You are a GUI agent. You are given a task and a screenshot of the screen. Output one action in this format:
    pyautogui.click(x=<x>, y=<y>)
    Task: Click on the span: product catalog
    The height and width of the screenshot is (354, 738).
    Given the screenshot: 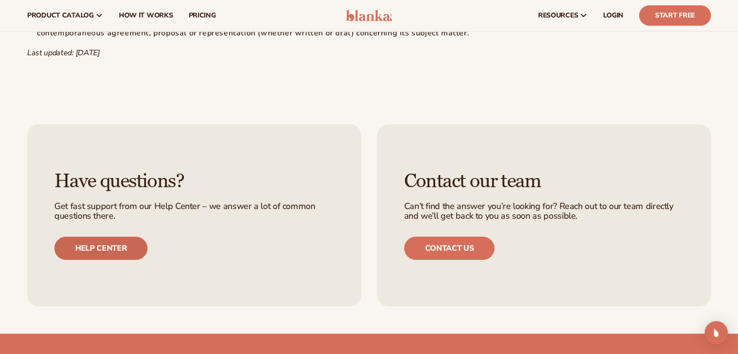 What is the action you would take?
    pyautogui.click(x=60, y=16)
    